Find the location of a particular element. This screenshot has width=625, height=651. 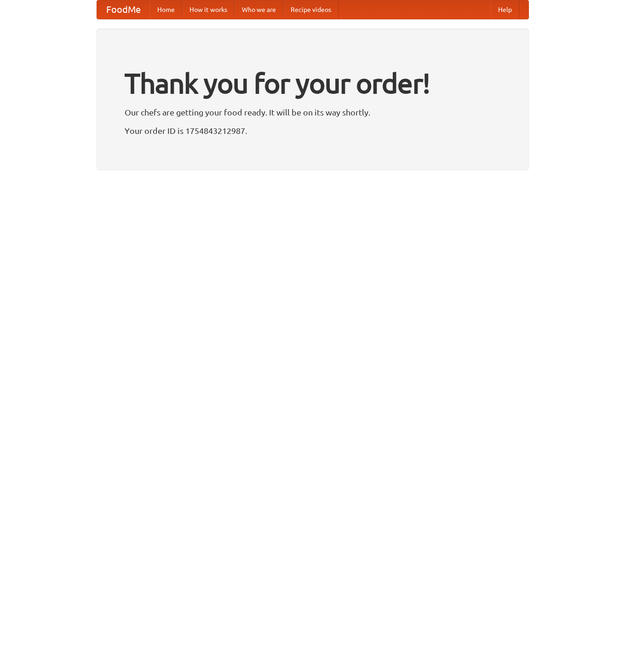

h1: Thank you for your order! is located at coordinates (313, 83).